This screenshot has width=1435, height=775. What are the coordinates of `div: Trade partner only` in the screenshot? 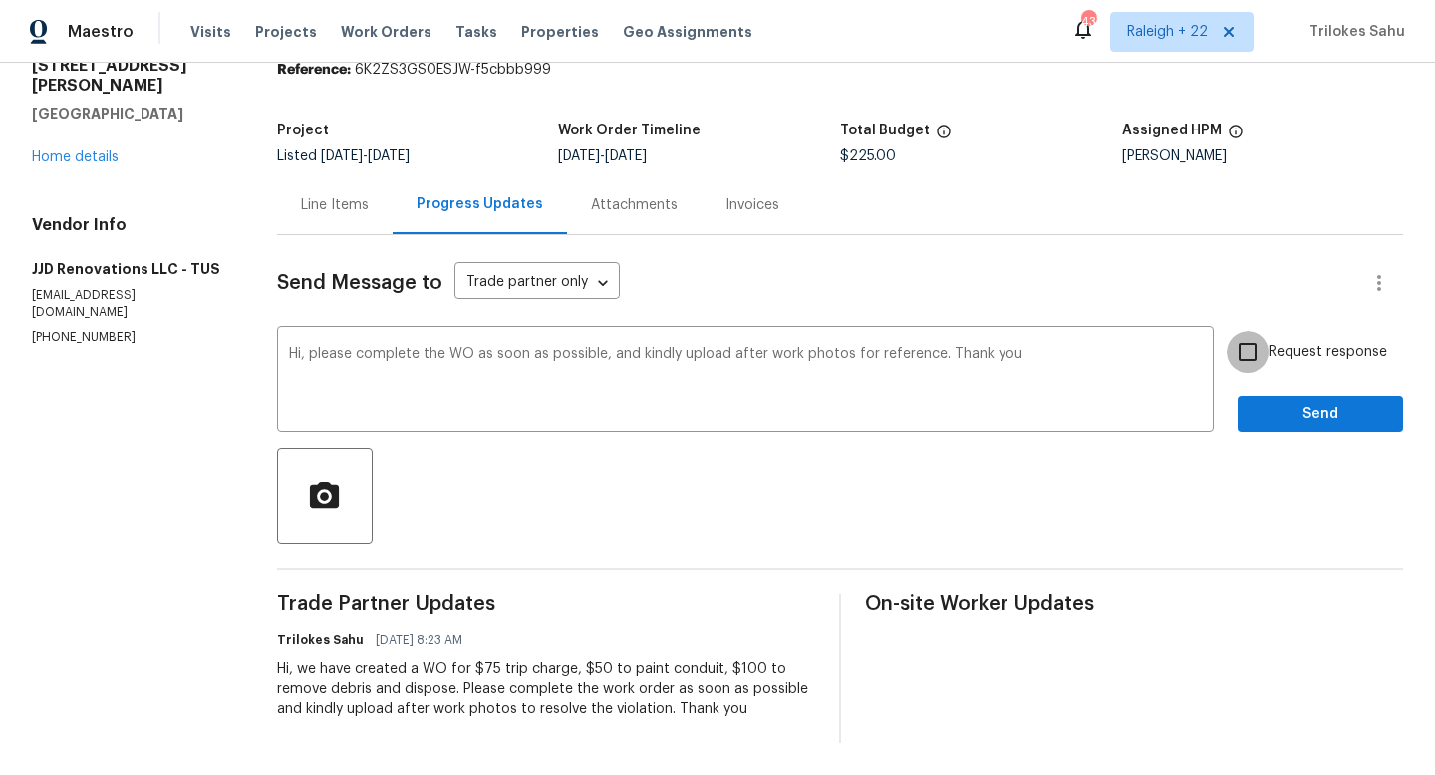 It's located at (537, 283).